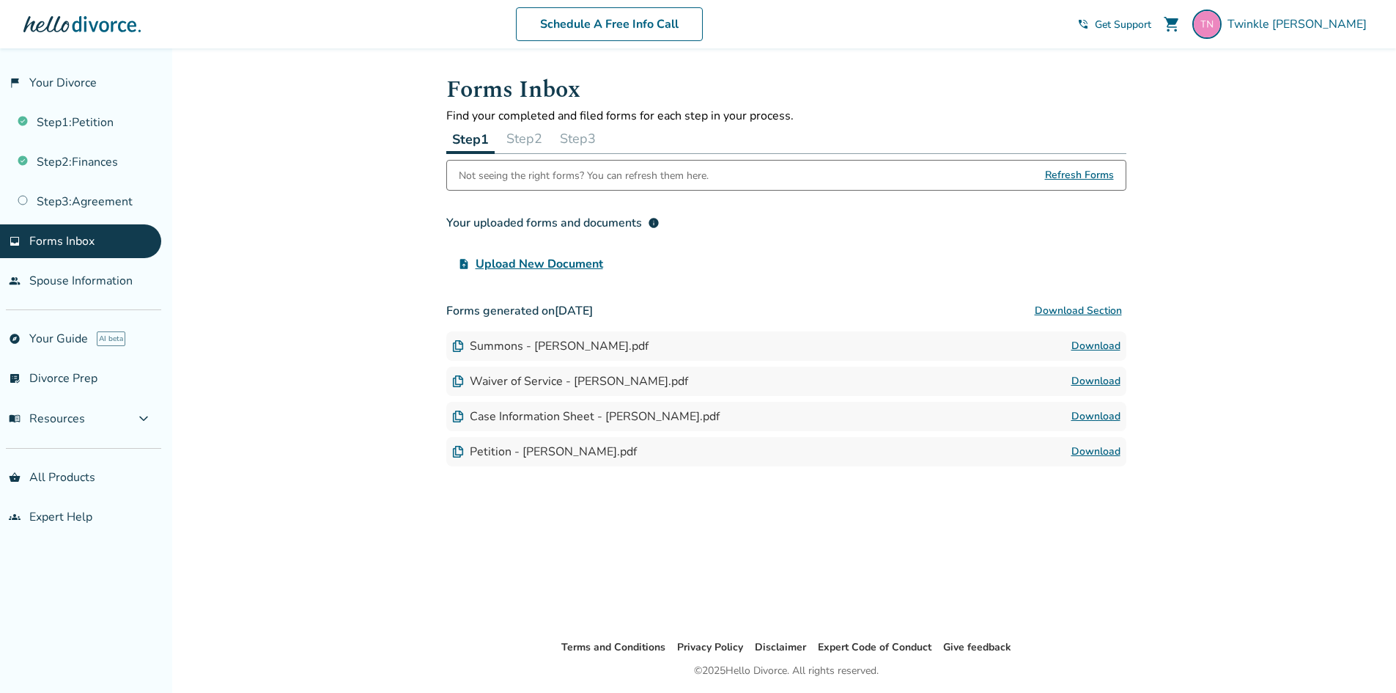 The width and height of the screenshot is (1396, 693). I want to click on span: shopping_cart, so click(1172, 24).